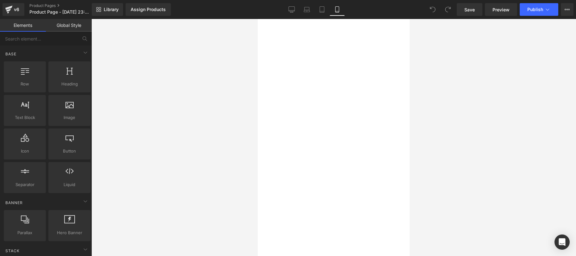 This screenshot has height=256, width=576. What do you see at coordinates (432, 9) in the screenshot?
I see `button: Undo` at bounding box center [432, 9].